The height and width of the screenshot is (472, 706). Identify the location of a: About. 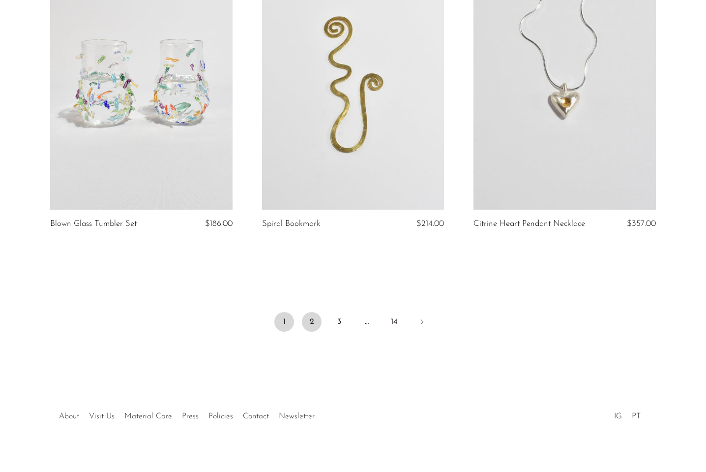
(69, 416).